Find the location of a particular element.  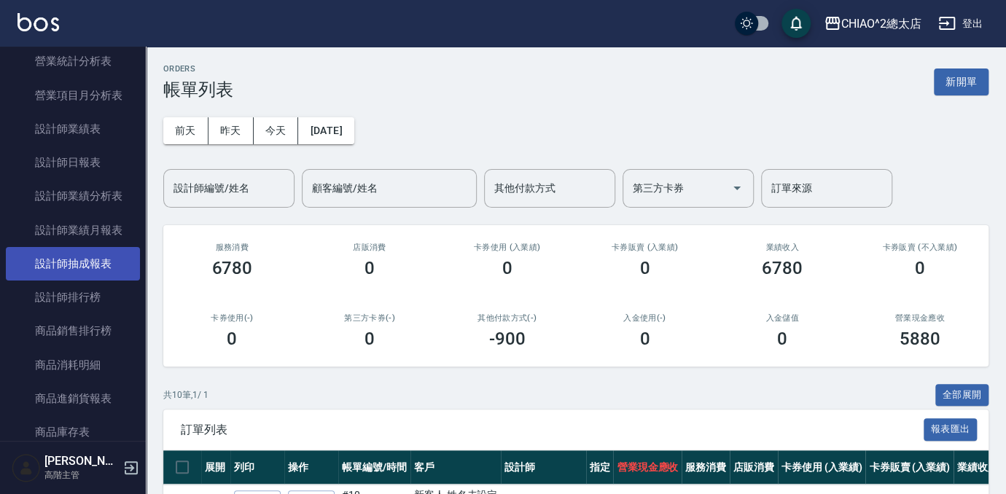

div: CHIAO^2總太店 is located at coordinates (882, 23).